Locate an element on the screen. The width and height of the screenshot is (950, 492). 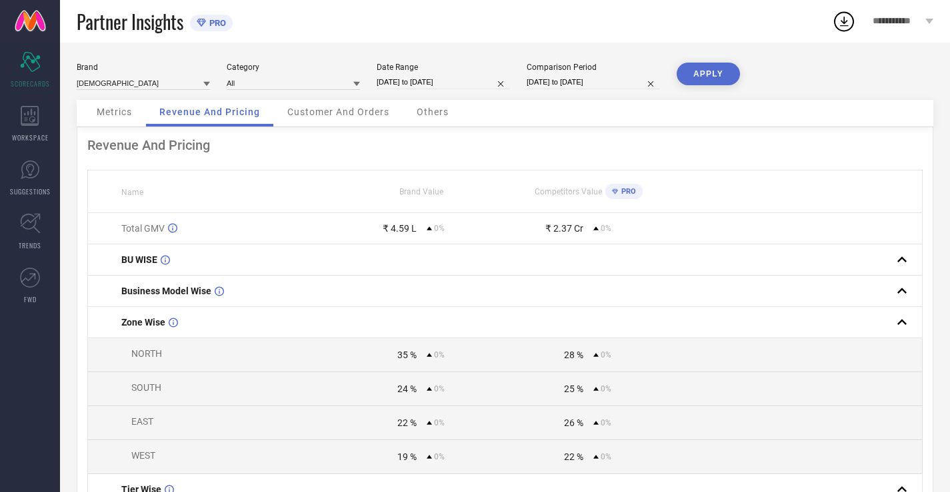
span: Others is located at coordinates (432, 112).